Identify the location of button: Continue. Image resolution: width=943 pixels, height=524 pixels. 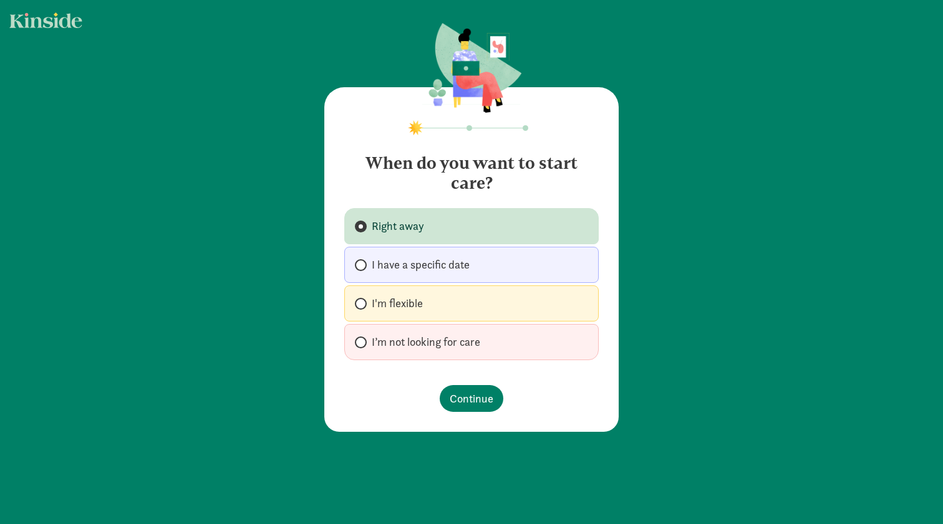
(471, 398).